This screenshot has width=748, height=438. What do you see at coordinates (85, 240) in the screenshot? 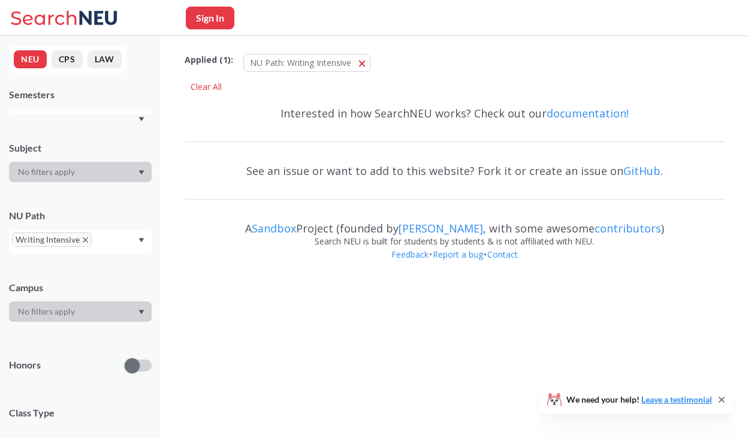
I see `svg: X to remove pill` at bounding box center [85, 240].